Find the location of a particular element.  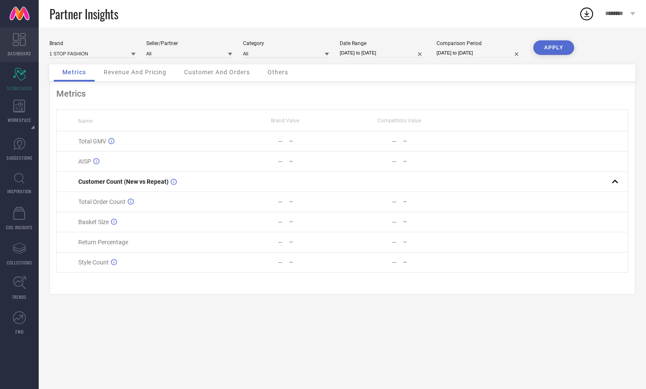

span: Metrics is located at coordinates (74, 72).